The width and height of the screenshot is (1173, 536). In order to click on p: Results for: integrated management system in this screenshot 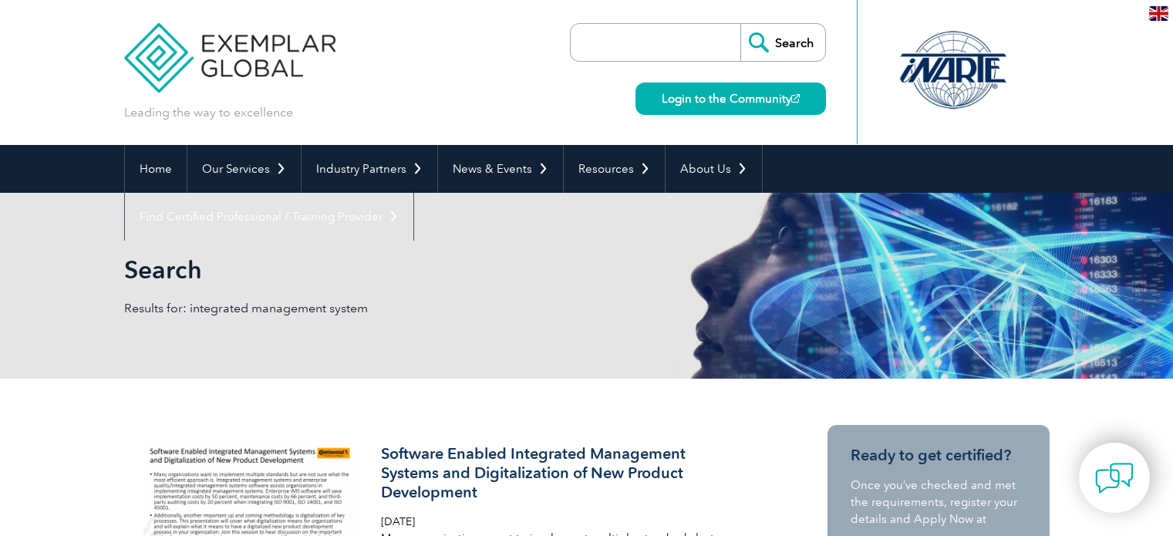, I will do `click(356, 309)`.